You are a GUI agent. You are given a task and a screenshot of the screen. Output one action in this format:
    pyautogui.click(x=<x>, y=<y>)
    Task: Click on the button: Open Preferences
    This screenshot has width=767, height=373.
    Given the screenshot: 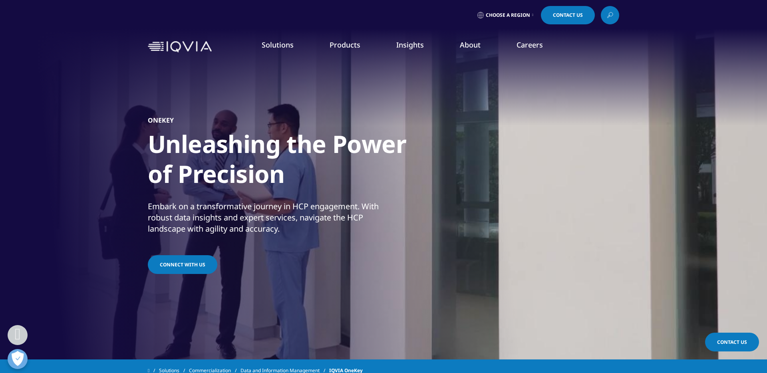 What is the action you would take?
    pyautogui.click(x=18, y=359)
    